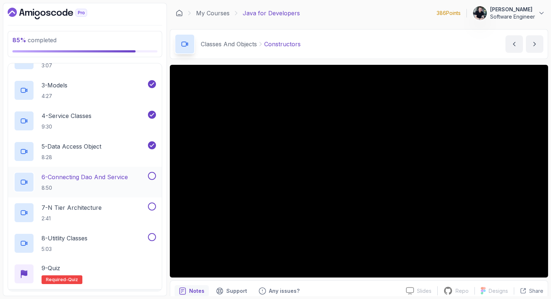  I want to click on p: 6 - Connecting Dao And Service, so click(85, 177).